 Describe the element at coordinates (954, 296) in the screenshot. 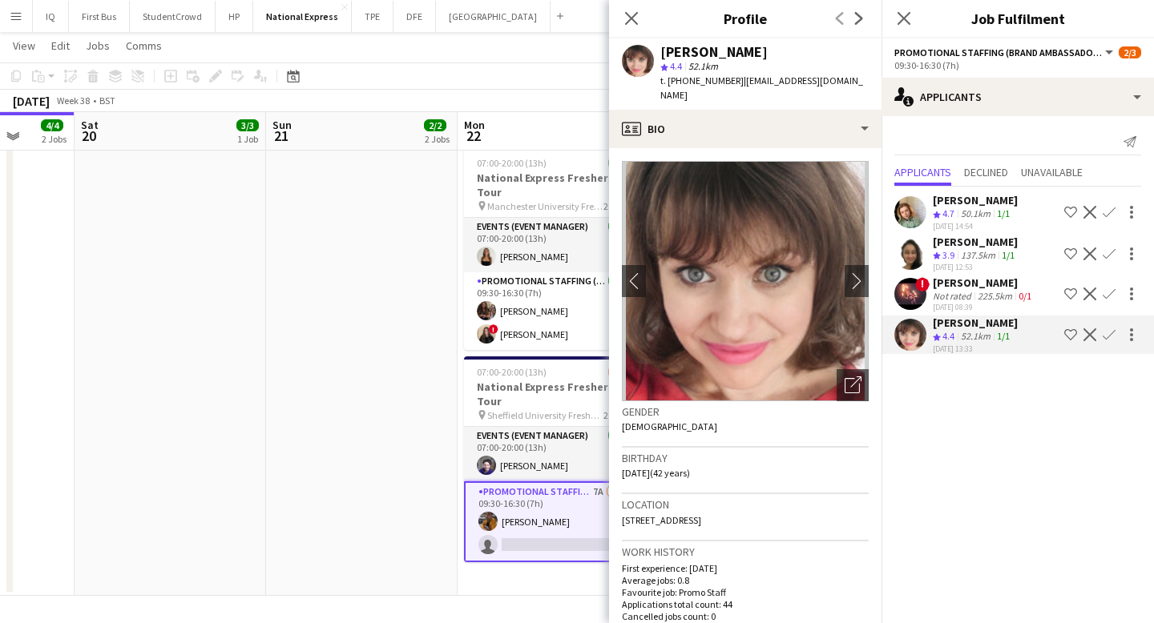

I see `div: Not rated` at that location.